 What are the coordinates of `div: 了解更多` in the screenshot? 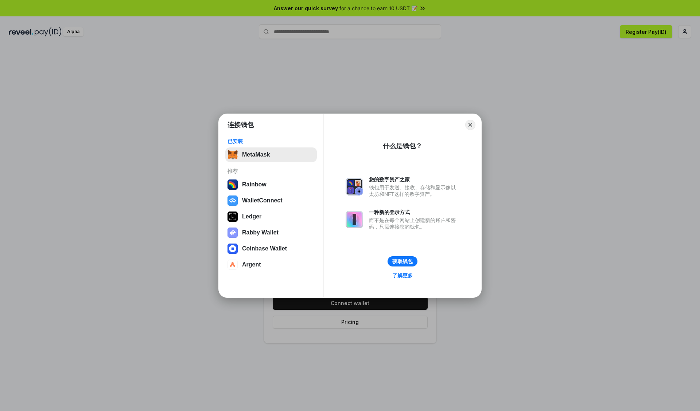 It's located at (402, 276).